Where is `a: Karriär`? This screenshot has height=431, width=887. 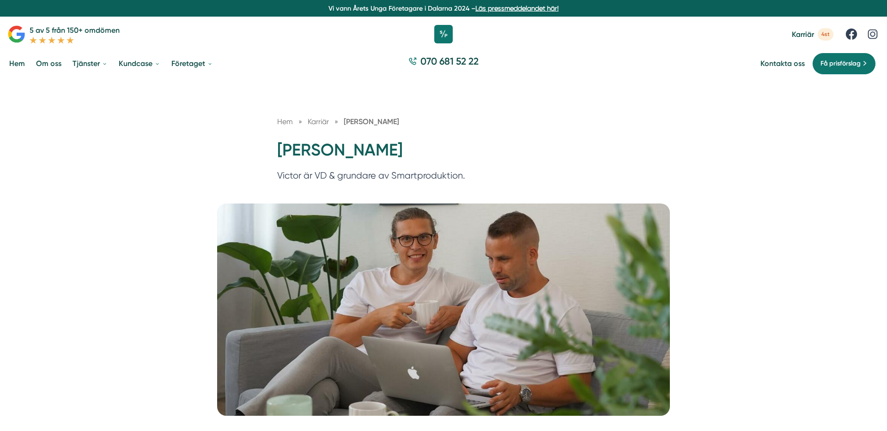
a: Karriär is located at coordinates (319, 121).